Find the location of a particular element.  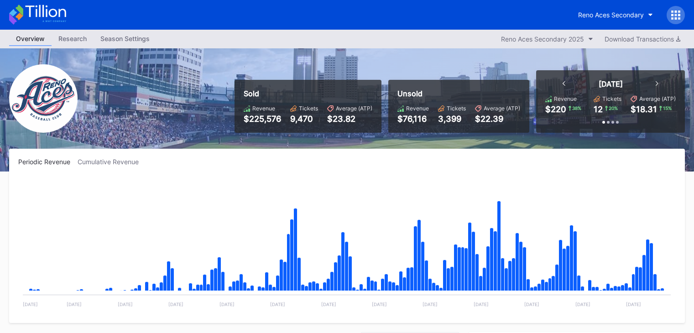

div: Overview is located at coordinates (30, 39).